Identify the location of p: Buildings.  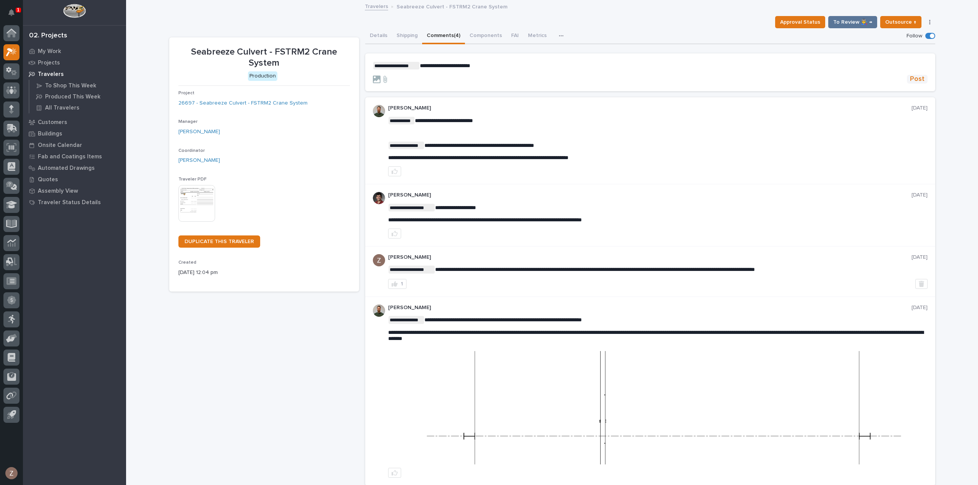
(50, 134).